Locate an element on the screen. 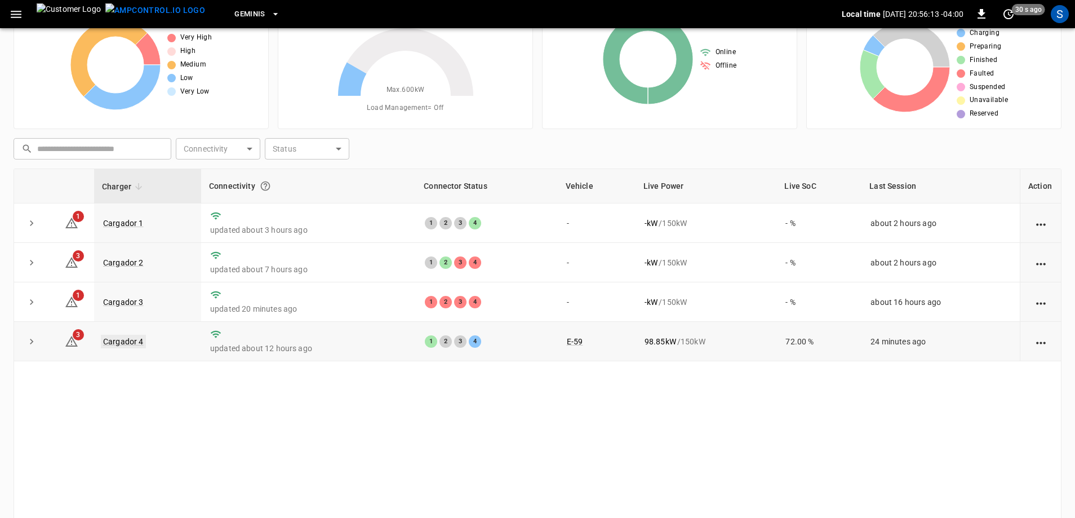 The image size is (1075, 518). span: High is located at coordinates (188, 51).